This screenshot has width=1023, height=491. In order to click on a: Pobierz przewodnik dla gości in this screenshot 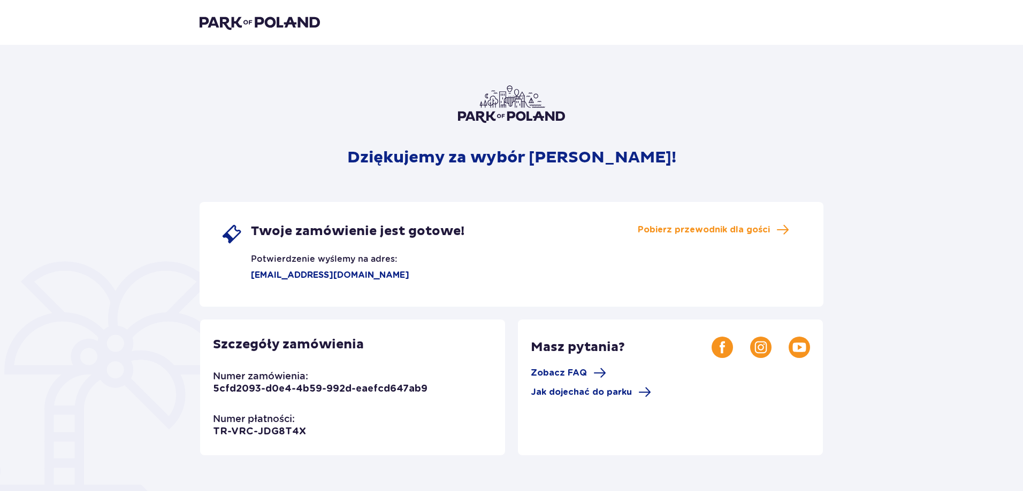, I will do `click(713, 230)`.